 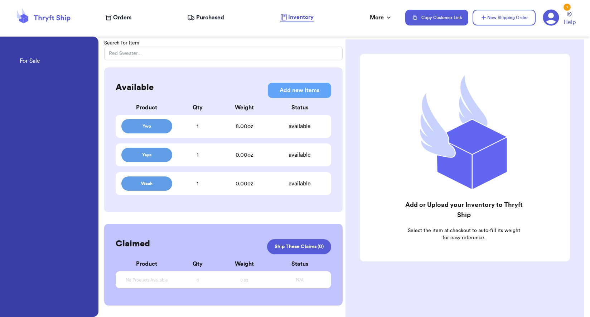 I want to click on h2: Claimed, so click(x=133, y=244).